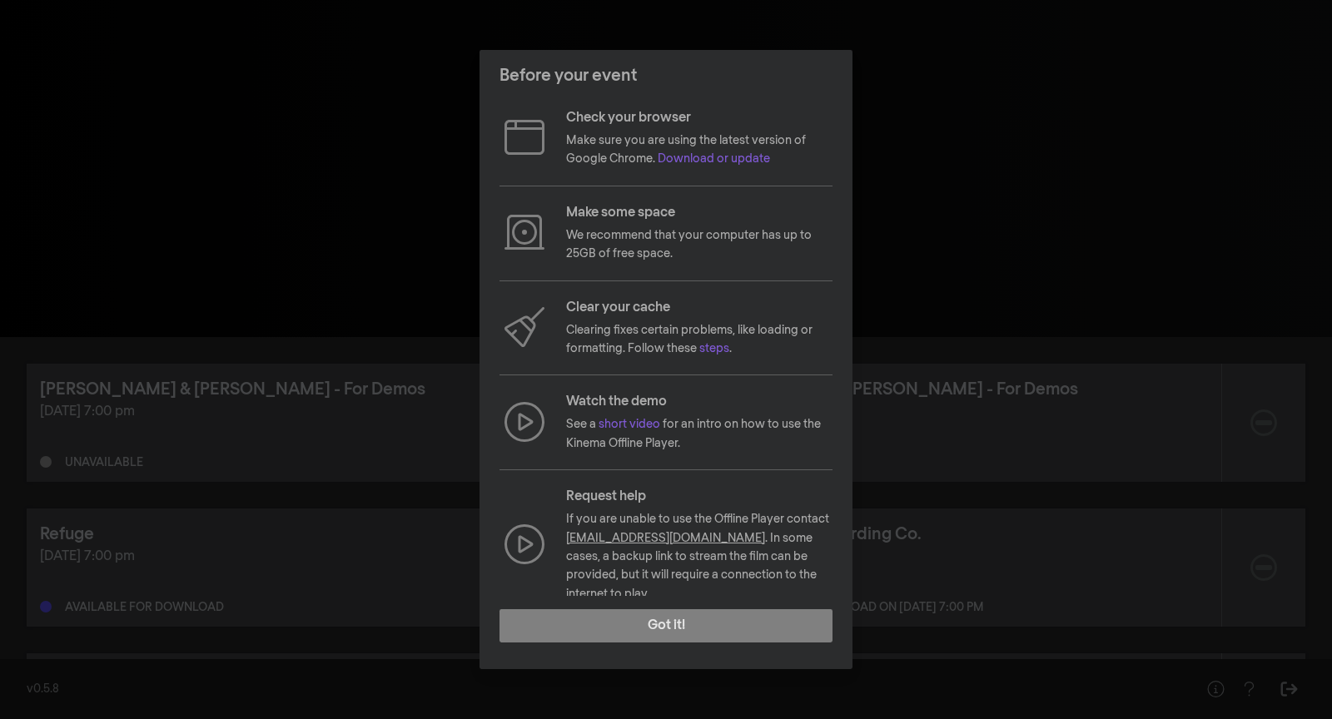  Describe the element at coordinates (714, 159) in the screenshot. I see `a: Download or update` at that location.